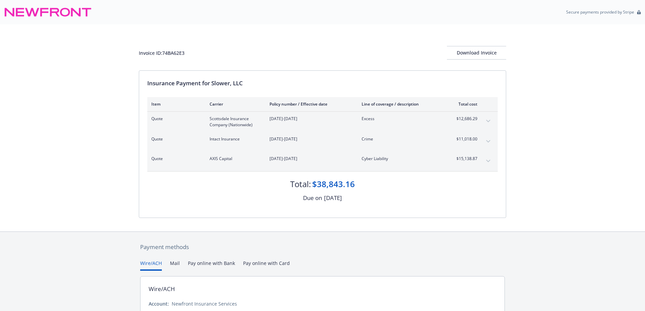  I want to click on div: Invoice ID: 74BA62E3, so click(162, 53).